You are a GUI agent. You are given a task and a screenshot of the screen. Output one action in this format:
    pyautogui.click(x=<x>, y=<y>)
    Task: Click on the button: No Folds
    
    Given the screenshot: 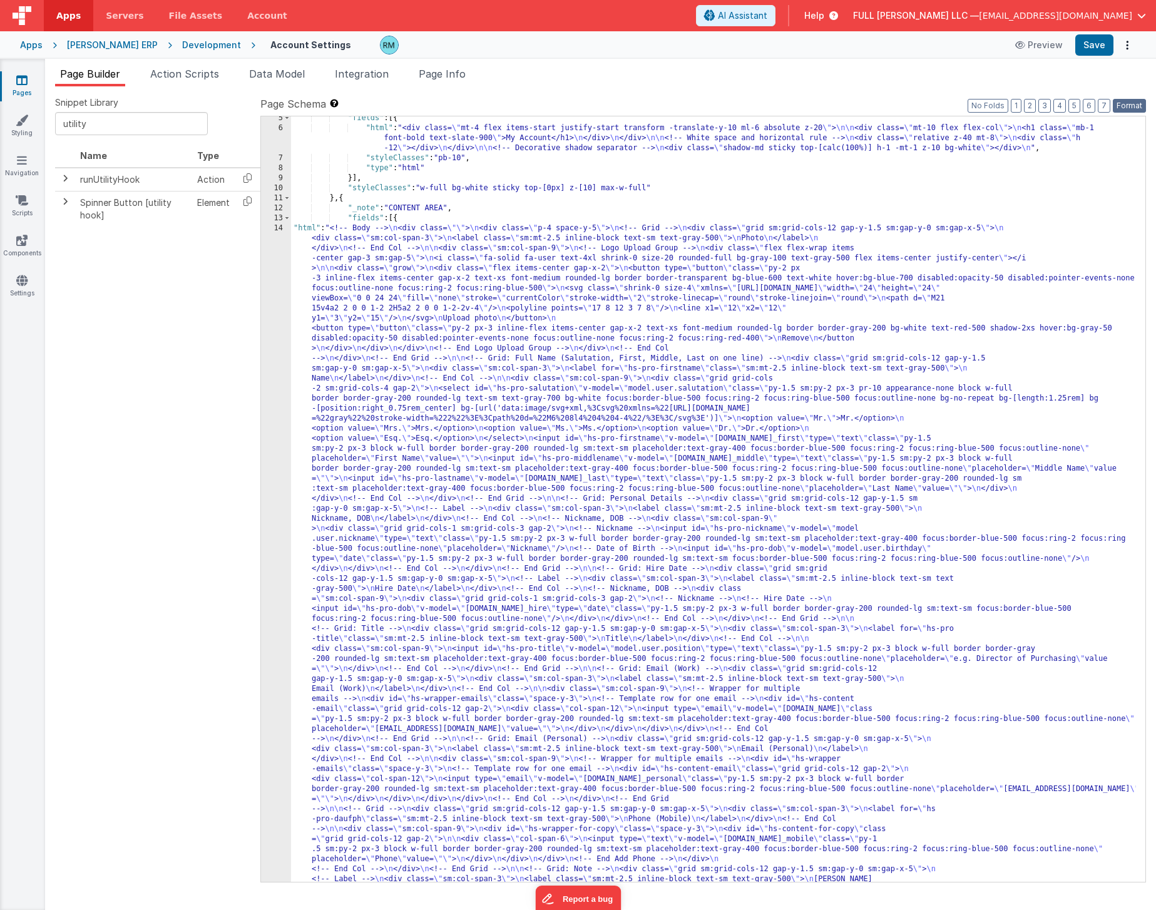 What is the action you would take?
    pyautogui.click(x=988, y=106)
    